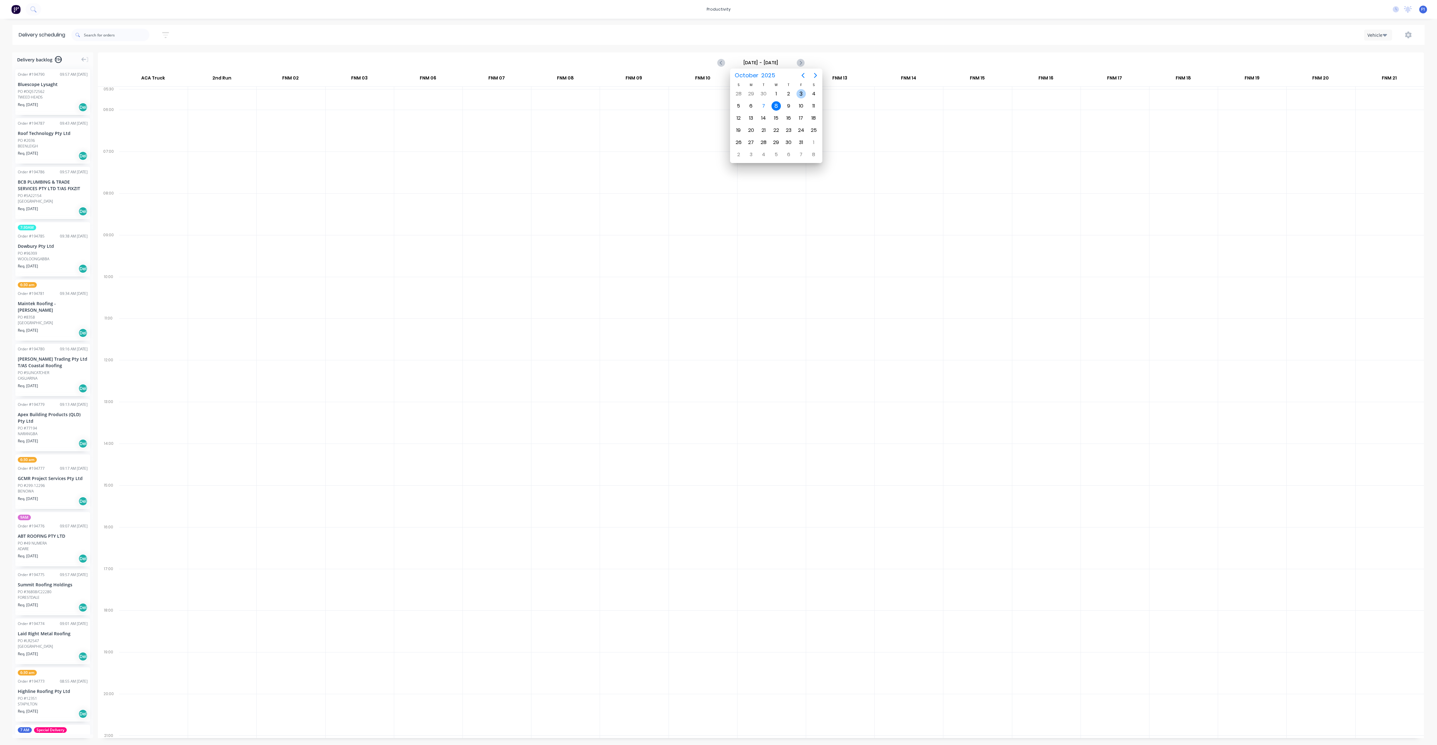  I want to click on div: Laid Right Metal Roofing, so click(53, 634).